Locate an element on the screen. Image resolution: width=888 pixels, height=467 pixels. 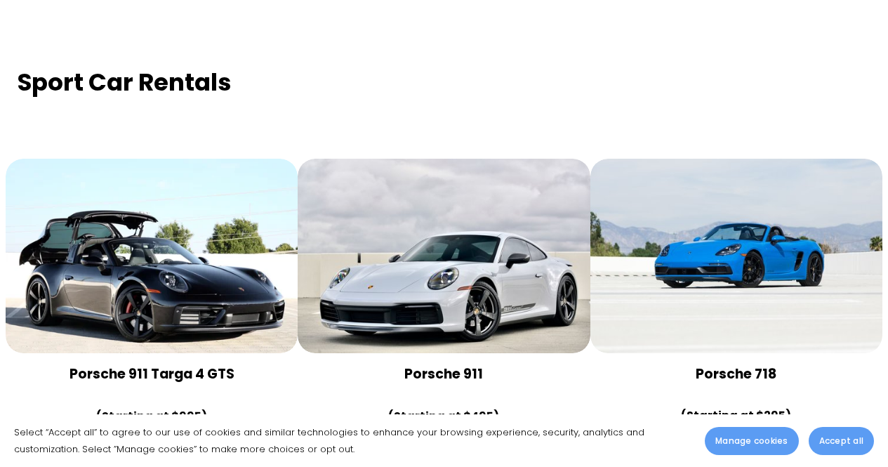
strong: (Starting at $495) is located at coordinates (444, 416).